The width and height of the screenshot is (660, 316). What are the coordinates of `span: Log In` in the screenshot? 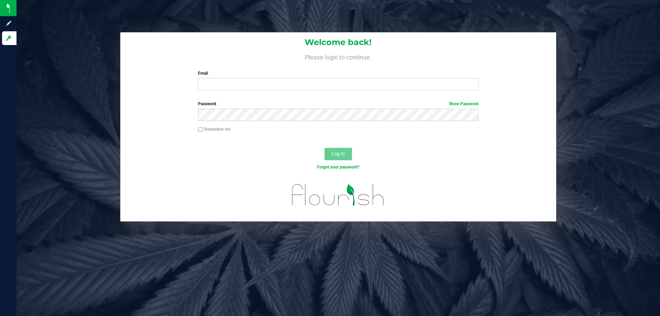 It's located at (338, 154).